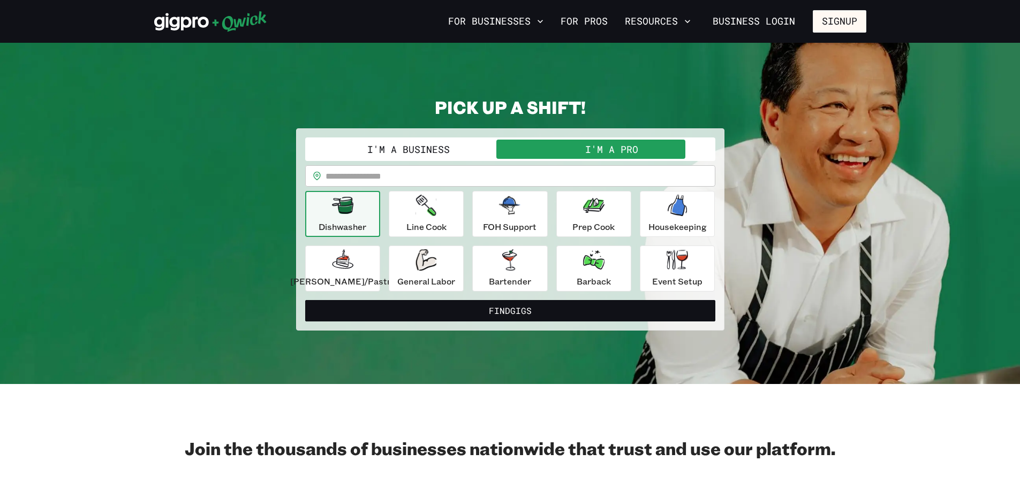 This screenshot has height=484, width=1020. What do you see at coordinates (510, 311) in the screenshot?
I see `button: FindGigs` at bounding box center [510, 311].